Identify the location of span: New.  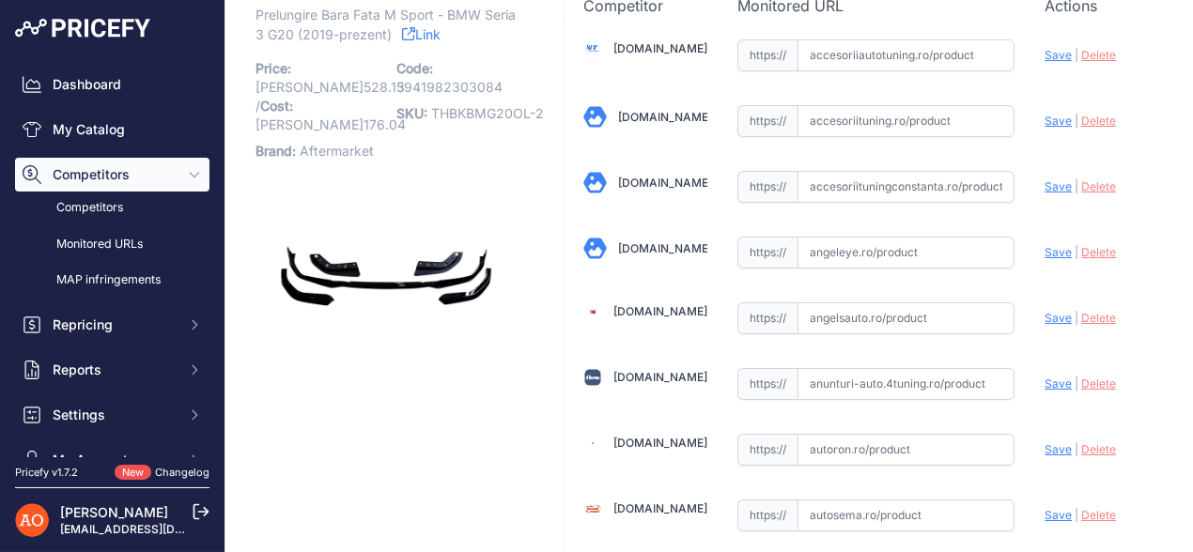
(132, 473).